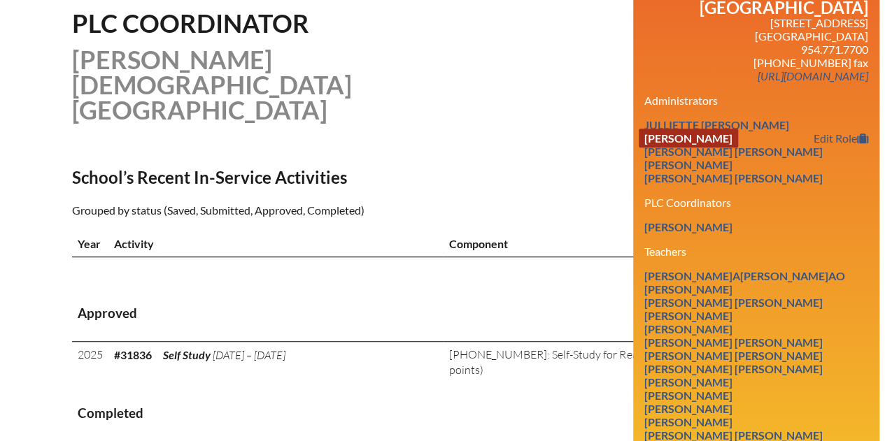 The height and width of the screenshot is (441, 885). What do you see at coordinates (584, 364) in the screenshot?
I see `td: (60 points)` at bounding box center [584, 364].